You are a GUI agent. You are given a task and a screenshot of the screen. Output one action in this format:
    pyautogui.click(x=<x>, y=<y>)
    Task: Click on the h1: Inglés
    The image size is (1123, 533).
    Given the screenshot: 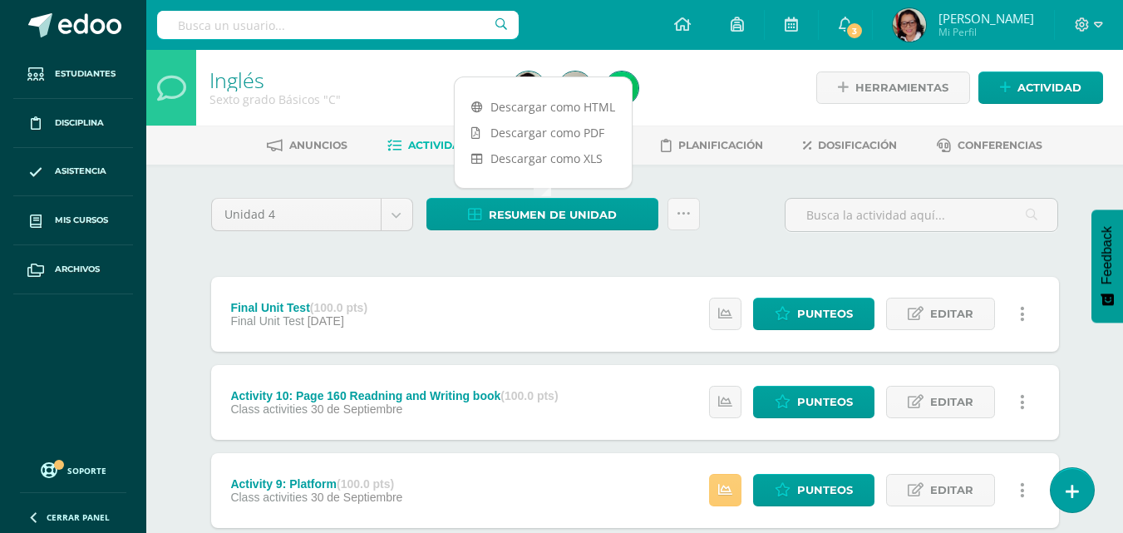 What is the action you would take?
    pyautogui.click(x=351, y=80)
    